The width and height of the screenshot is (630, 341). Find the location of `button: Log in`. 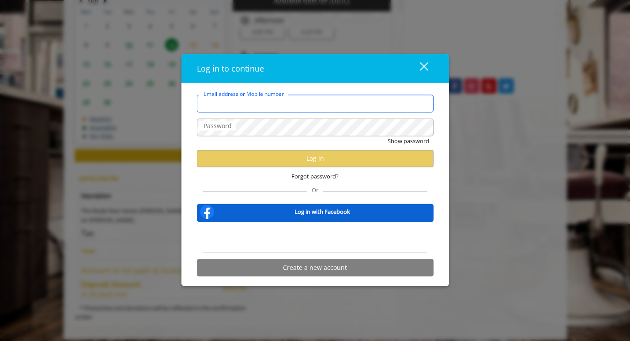

button: Log in is located at coordinates (315, 158).